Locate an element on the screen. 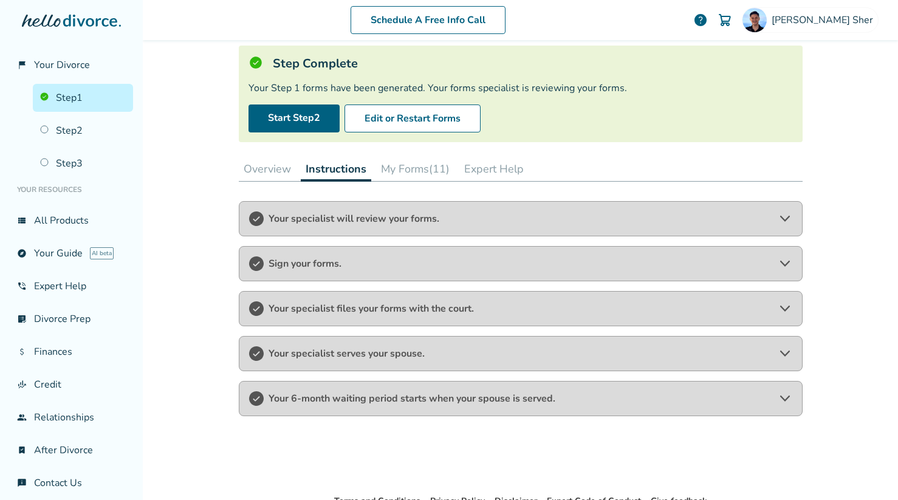 The height and width of the screenshot is (500, 898). a: bookmark_checkAfter Divorce is located at coordinates (71, 450).